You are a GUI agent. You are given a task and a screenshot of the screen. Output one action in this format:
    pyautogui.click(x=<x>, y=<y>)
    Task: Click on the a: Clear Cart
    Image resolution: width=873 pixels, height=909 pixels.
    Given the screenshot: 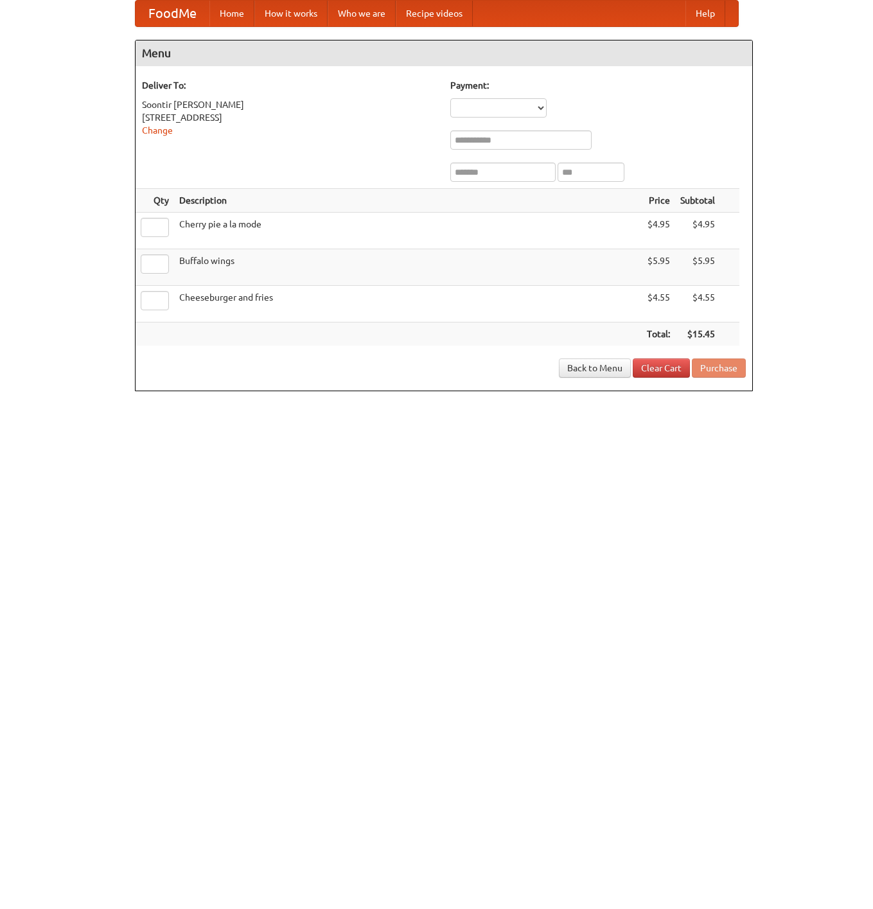 What is the action you would take?
    pyautogui.click(x=661, y=368)
    